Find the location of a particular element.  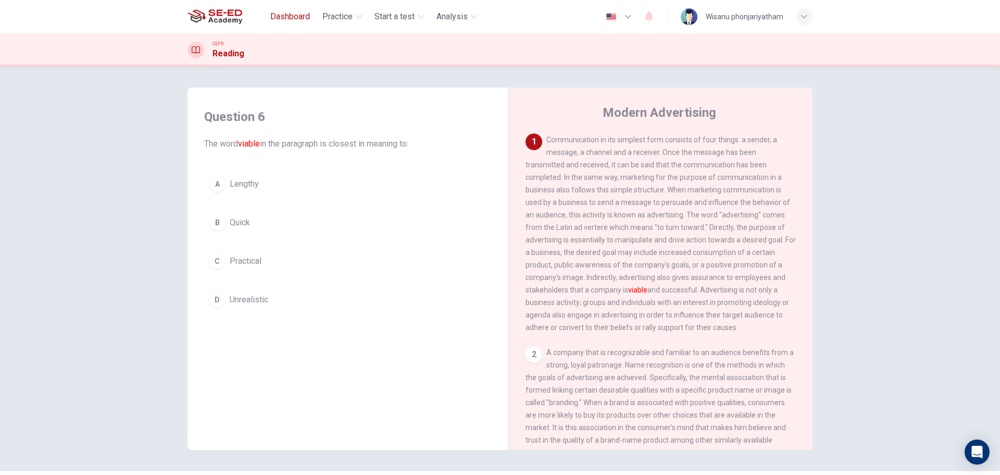

img: Profile picture is located at coordinates (689, 17).